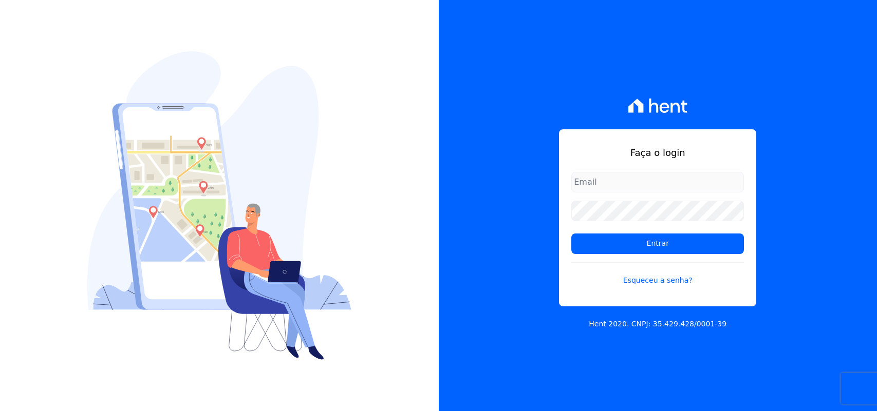  I want to click on p: Hent 2020. CNPJ: 35.429.428/0001-39, so click(657, 324).